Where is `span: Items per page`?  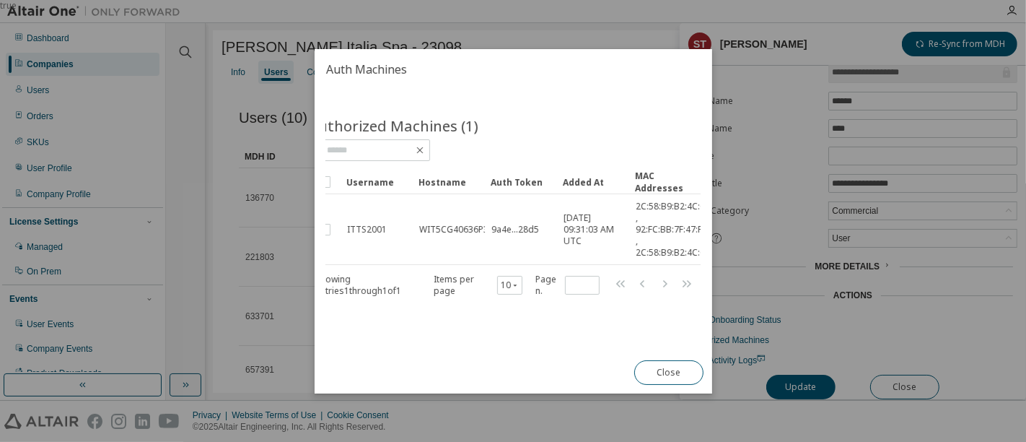
span: Items per page is located at coordinates (477, 285).